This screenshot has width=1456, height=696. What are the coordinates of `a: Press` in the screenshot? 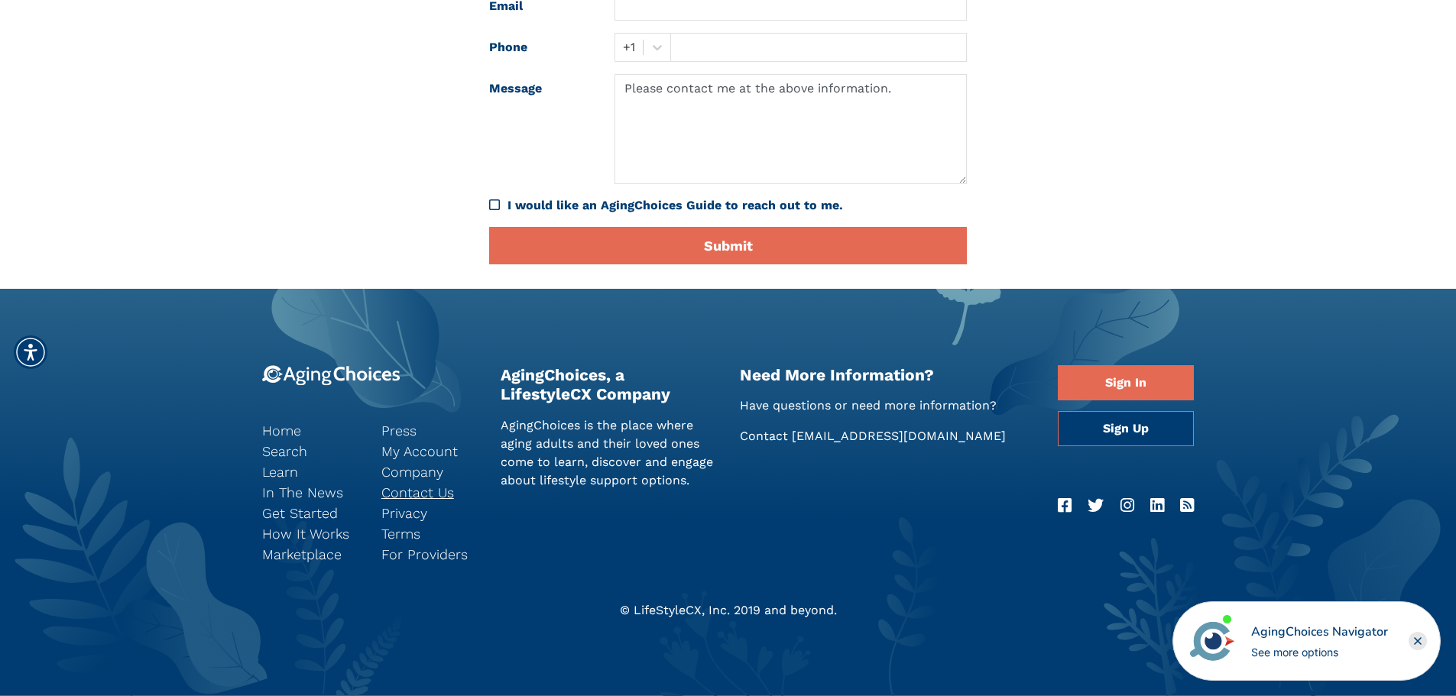 It's located at (430, 430).